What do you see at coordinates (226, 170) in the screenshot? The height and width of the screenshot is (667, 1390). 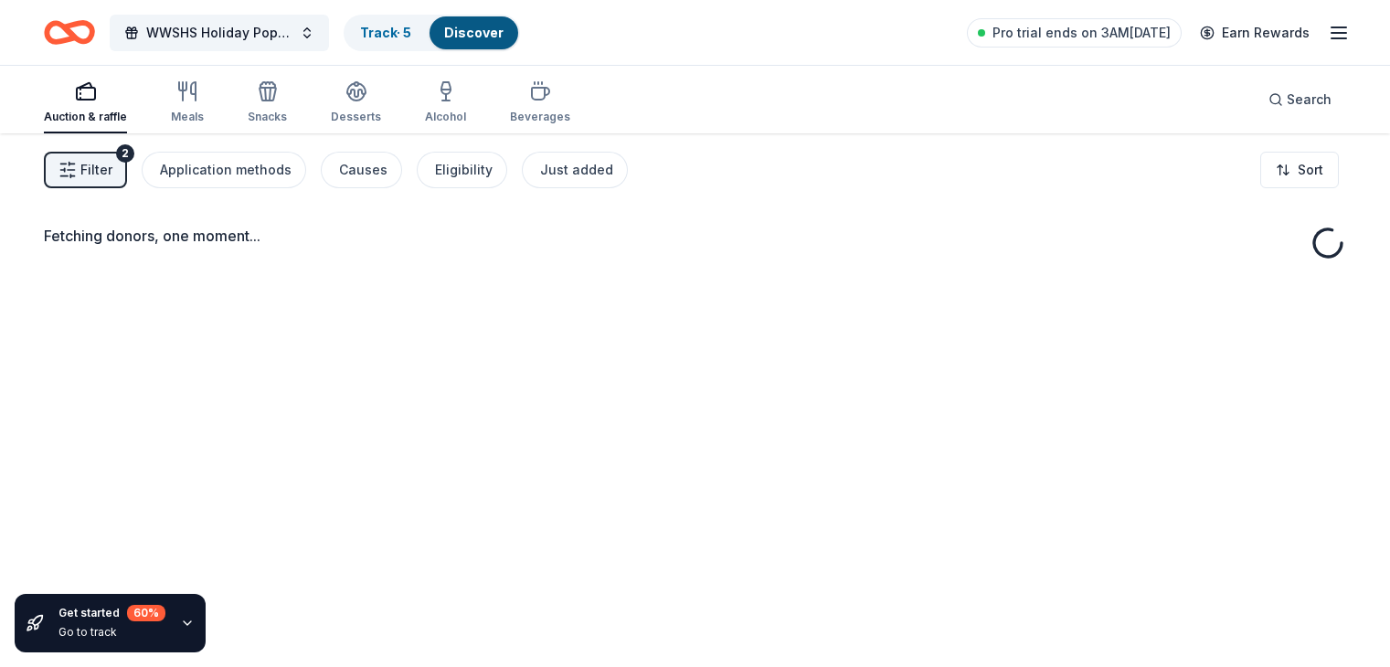 I see `div: Application methods` at bounding box center [226, 170].